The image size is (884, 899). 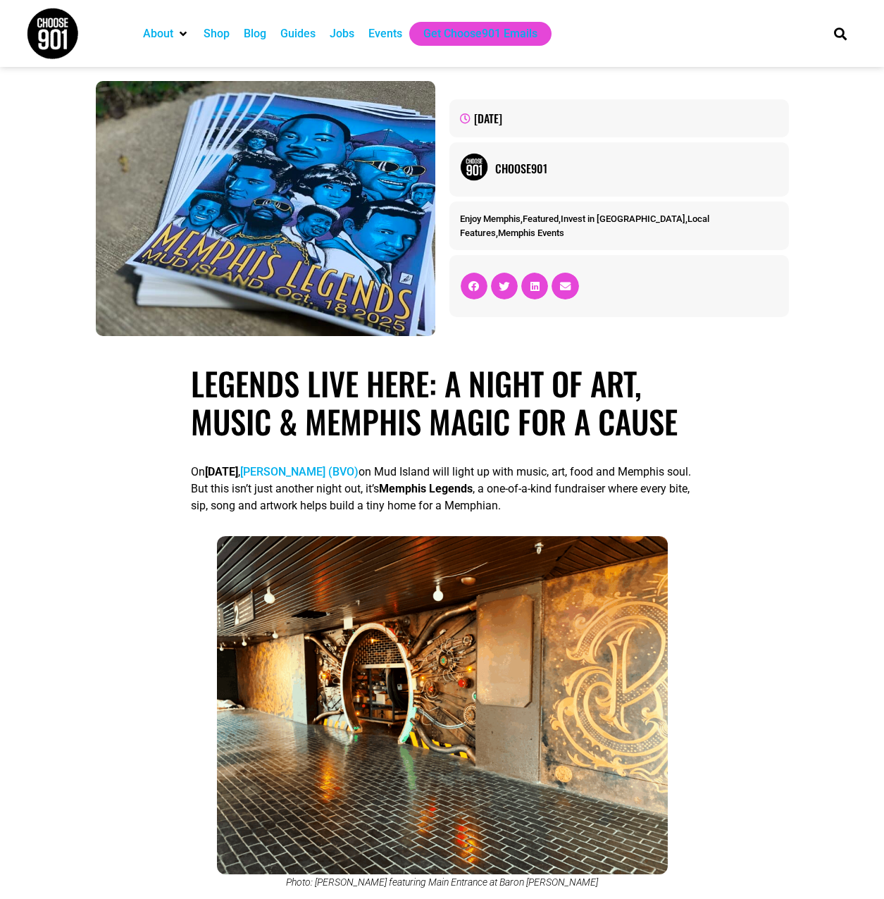 I want to click on a: Choose901, so click(x=637, y=168).